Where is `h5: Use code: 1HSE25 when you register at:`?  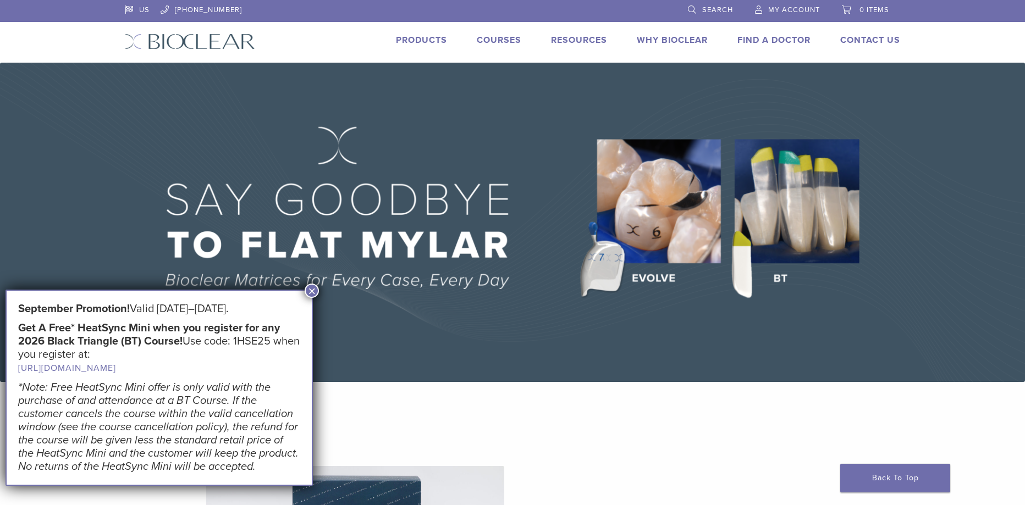 h5: Use code: 1HSE25 when you register at: is located at coordinates (159, 348).